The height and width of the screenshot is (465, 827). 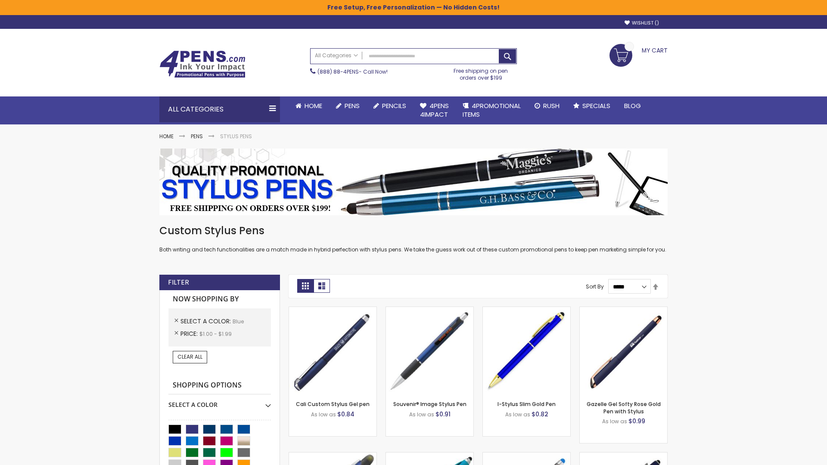 What do you see at coordinates (623, 310) in the screenshot?
I see `a: Gazelle Gel Softy Rose Gold Pen with Stylus-Blue` at bounding box center [623, 310].